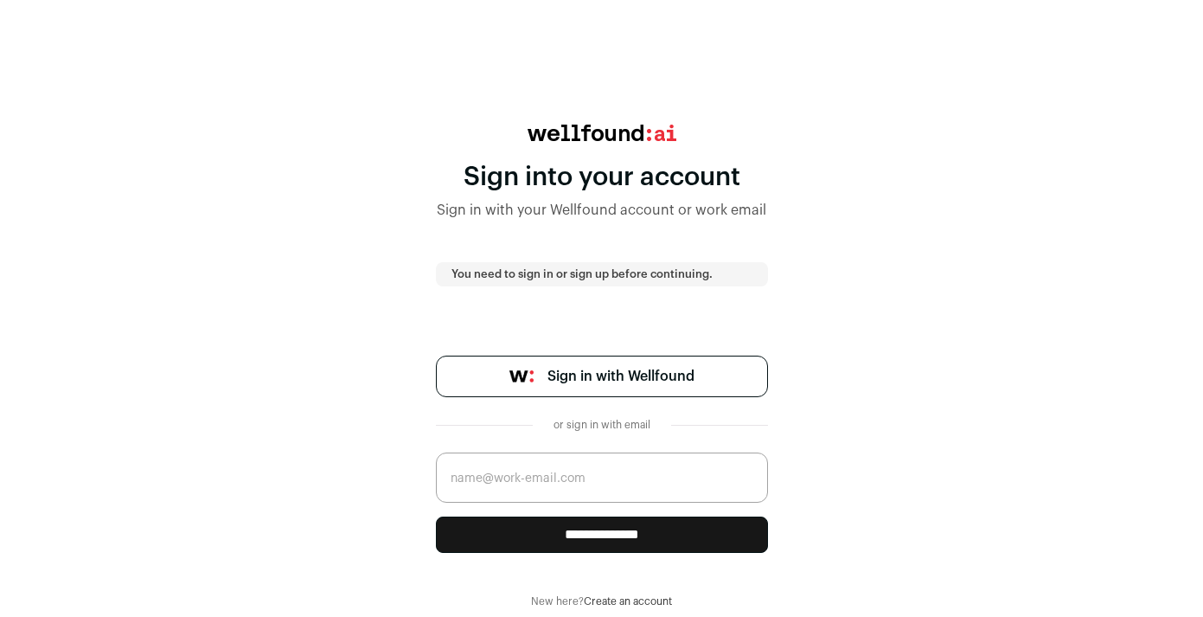  What do you see at coordinates (602, 425) in the screenshot?
I see `div: or sign in with email` at bounding box center [602, 425].